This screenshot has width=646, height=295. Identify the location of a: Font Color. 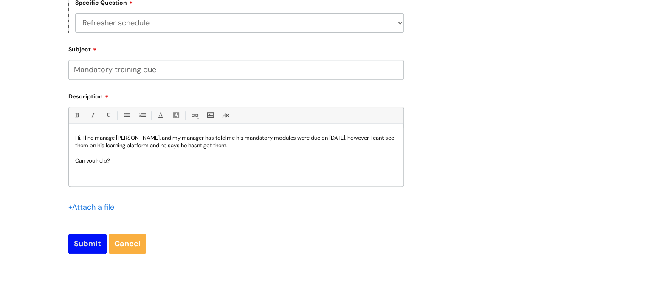
(160, 115).